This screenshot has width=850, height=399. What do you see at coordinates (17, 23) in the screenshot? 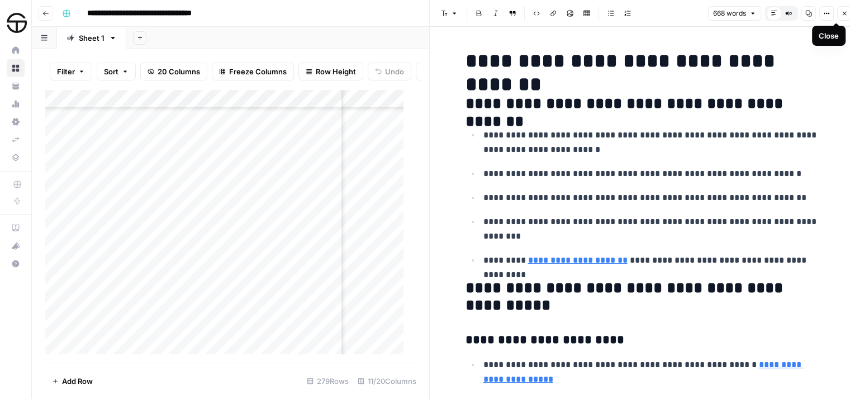
I see `img: SimpleTire Logo` at bounding box center [17, 23].